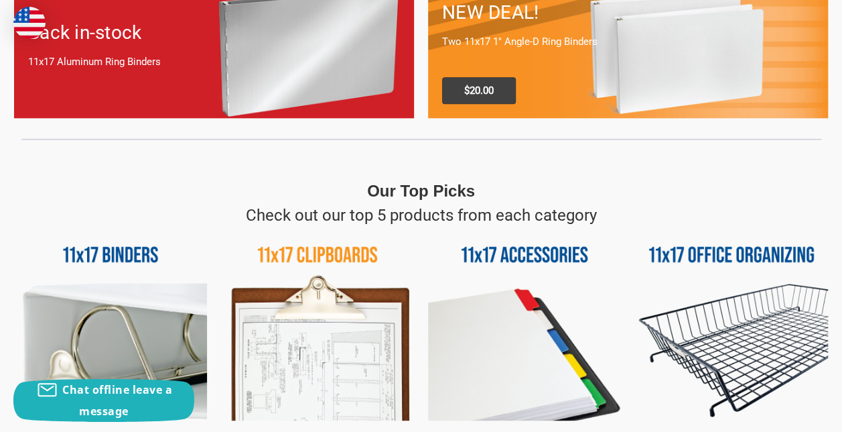  Describe the element at coordinates (111, 324) in the screenshot. I see `img: 11x17 Binders` at that location.